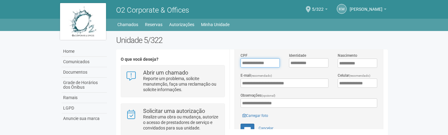  I want to click on img: logo.jpg, so click(83, 21).